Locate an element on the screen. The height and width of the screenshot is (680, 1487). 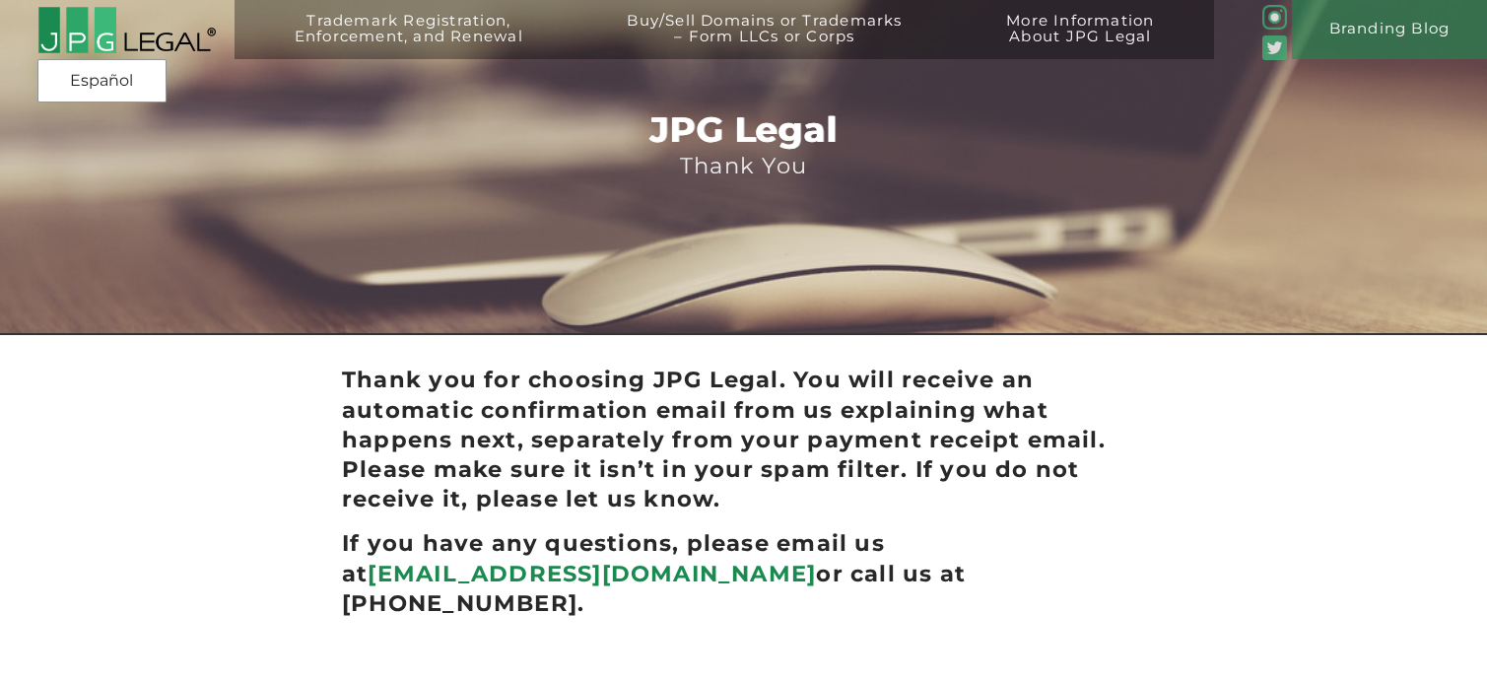
img: Twitter_Social_Icon_Rounded_Square_Color-mid-green3-90.png is located at coordinates (1274, 47).